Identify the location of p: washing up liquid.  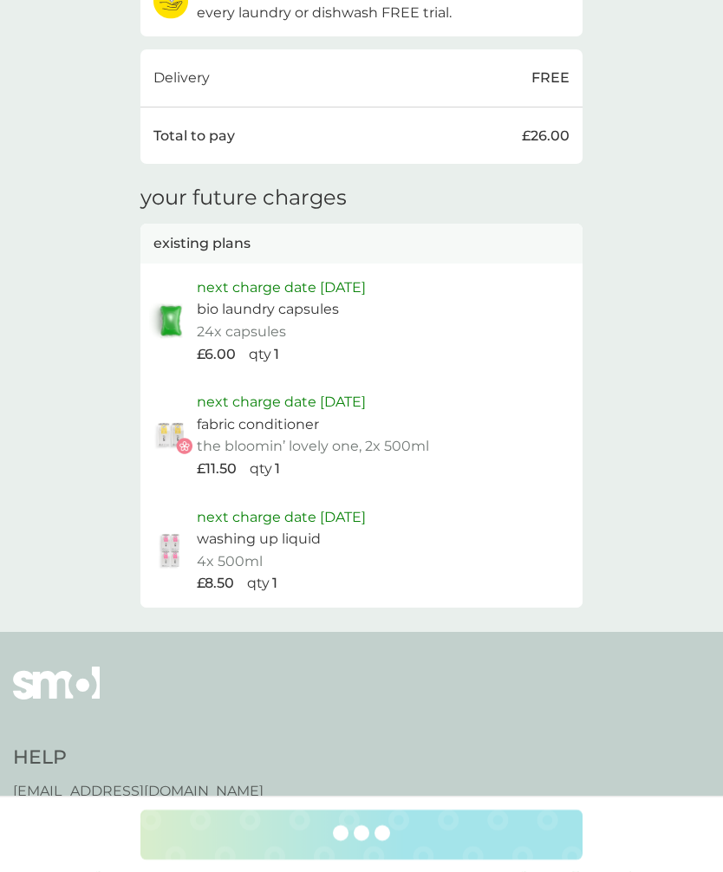
(258, 539).